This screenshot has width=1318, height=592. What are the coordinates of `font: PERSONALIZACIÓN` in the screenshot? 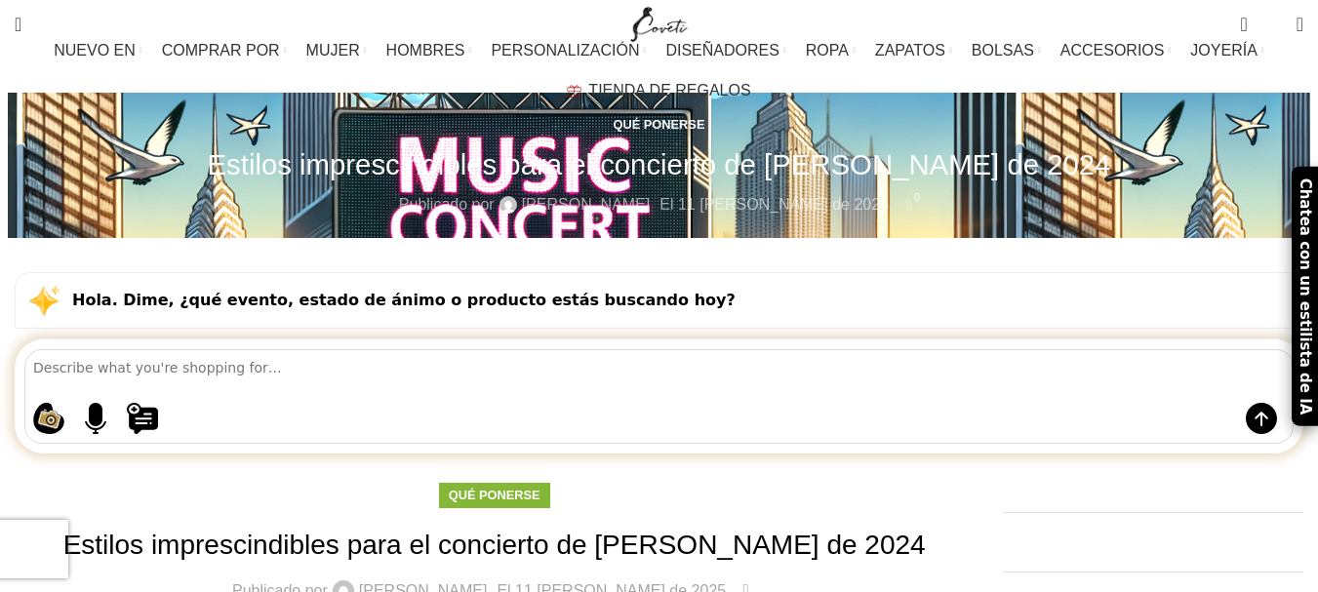 It's located at (565, 50).